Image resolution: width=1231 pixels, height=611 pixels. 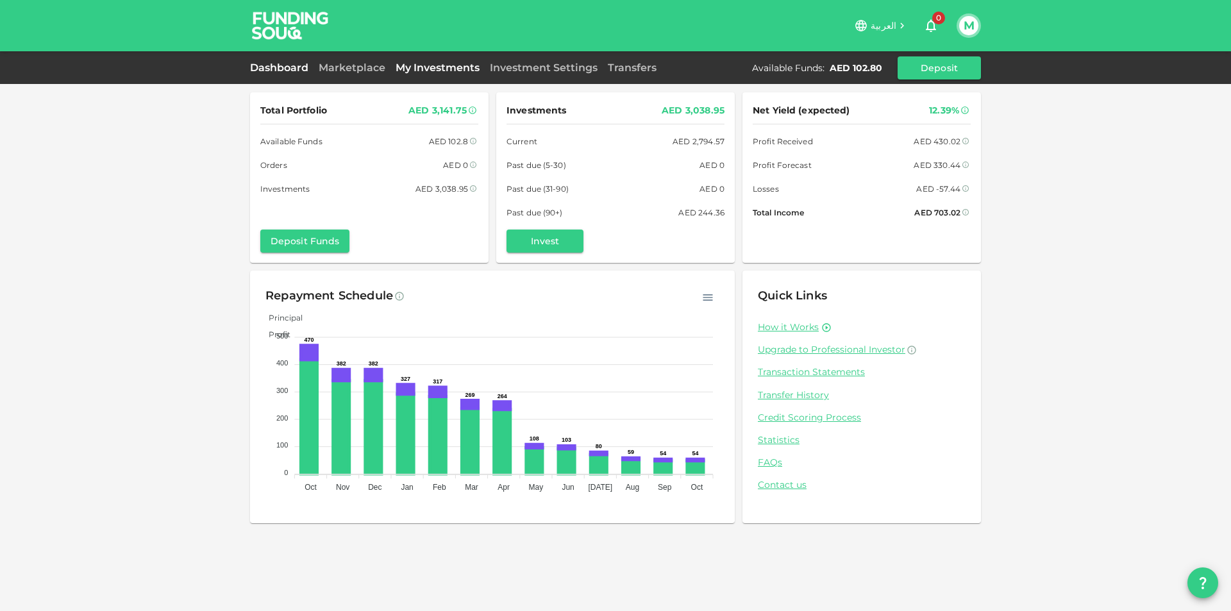 What do you see at coordinates (931, 26) in the screenshot?
I see `button: 0` at bounding box center [931, 26].